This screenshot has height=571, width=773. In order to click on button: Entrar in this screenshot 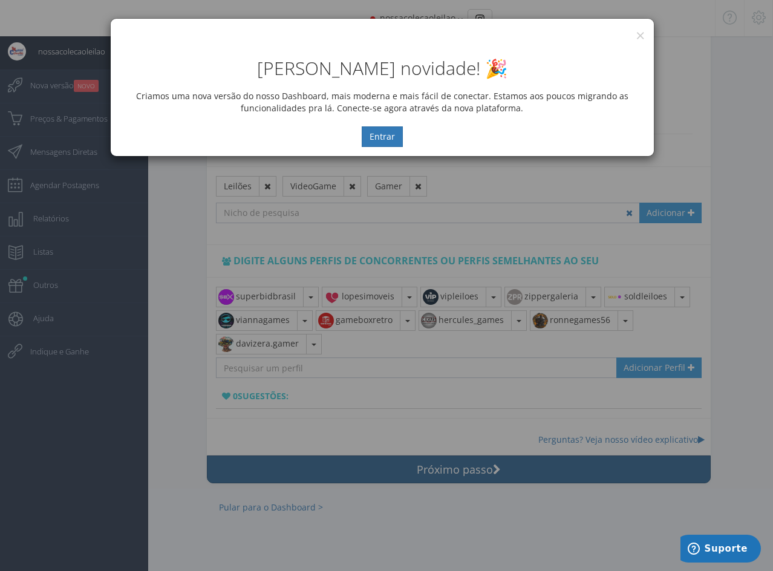, I will do `click(382, 137)`.